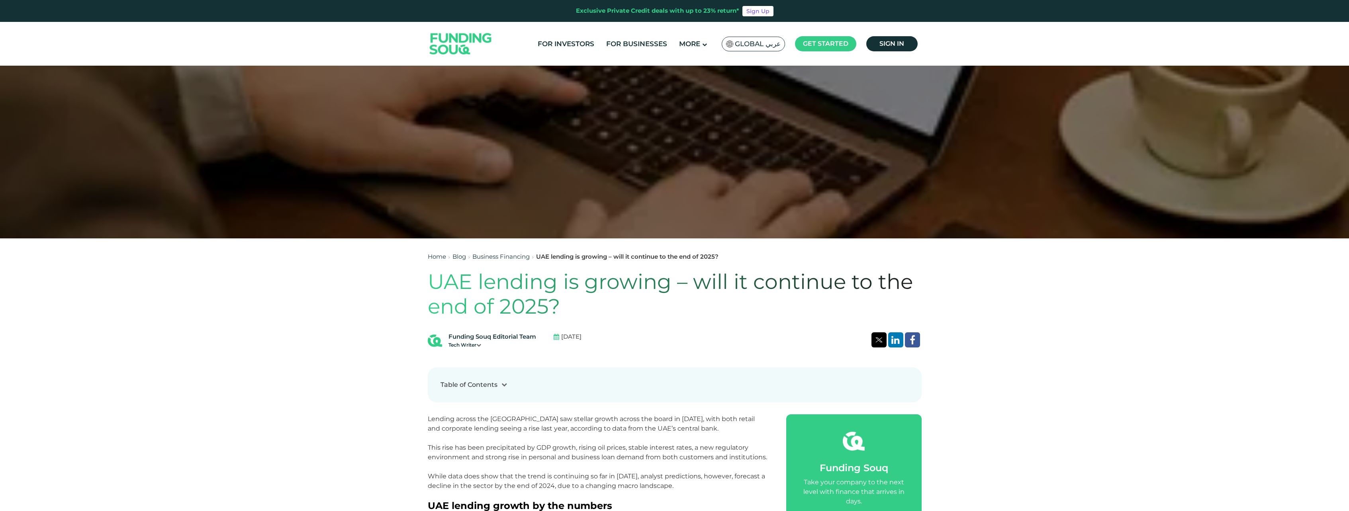 The height and width of the screenshot is (511, 1349). Describe the element at coordinates (469, 385) in the screenshot. I see `div: Table of Contents` at that location.